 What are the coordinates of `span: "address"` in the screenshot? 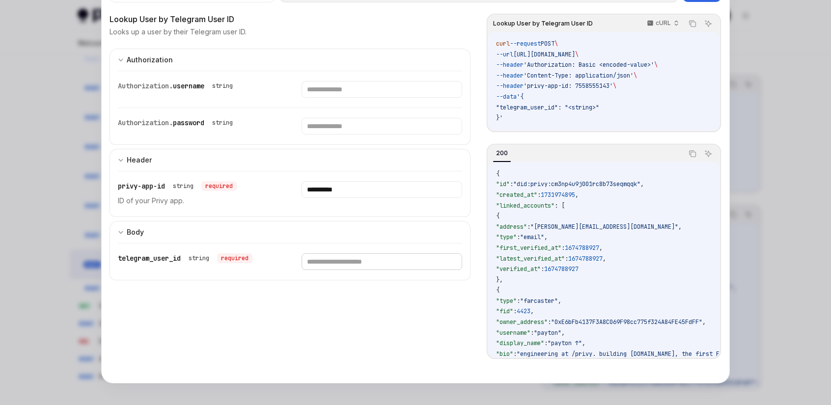 It's located at (511, 227).